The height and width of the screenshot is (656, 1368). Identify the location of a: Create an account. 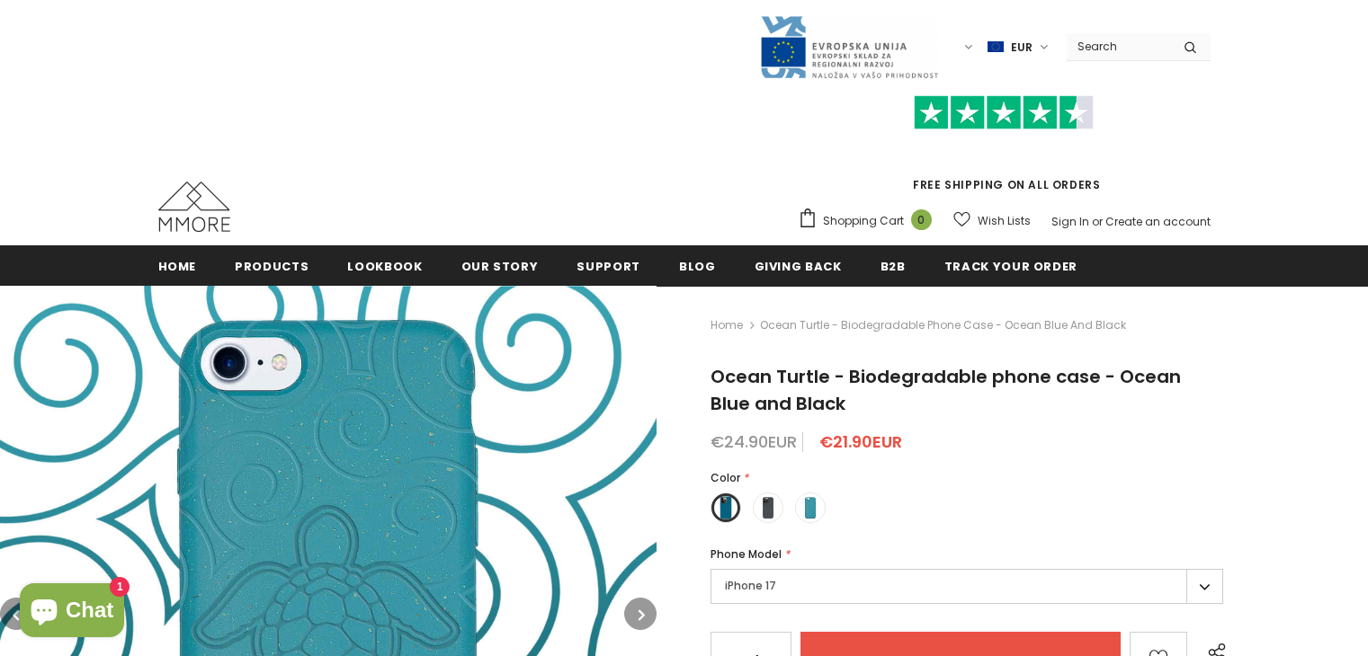
(1157, 221).